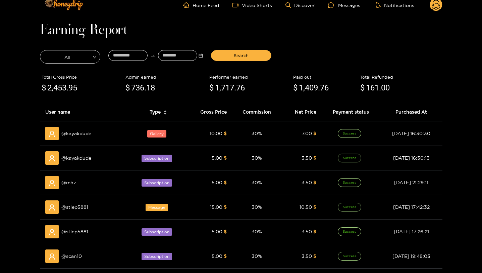  Describe the element at coordinates (241, 55) in the screenshot. I see `span: Search` at that location.